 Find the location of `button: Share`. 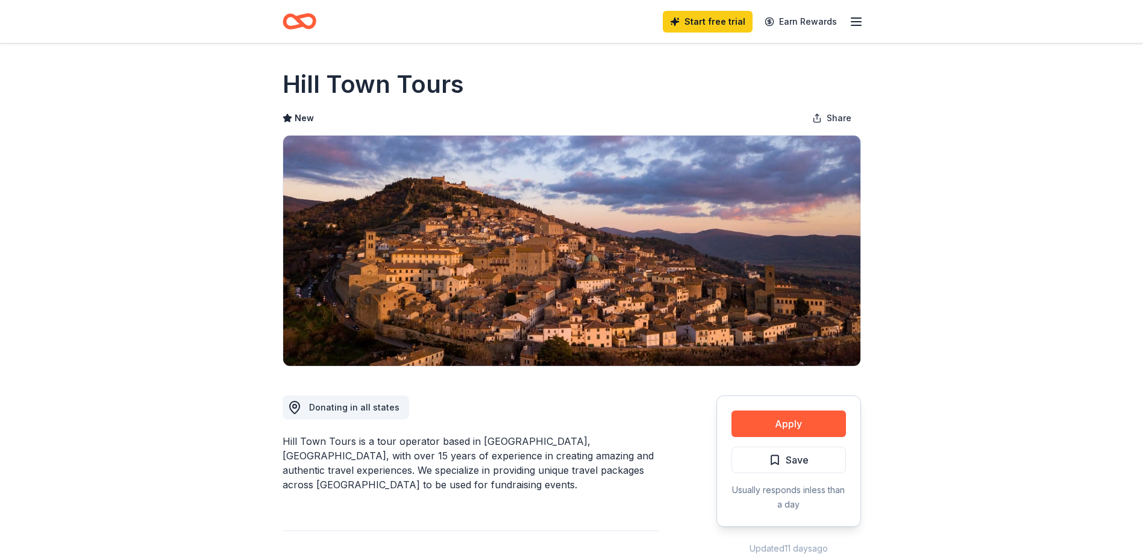

button: Share is located at coordinates (831, 118).